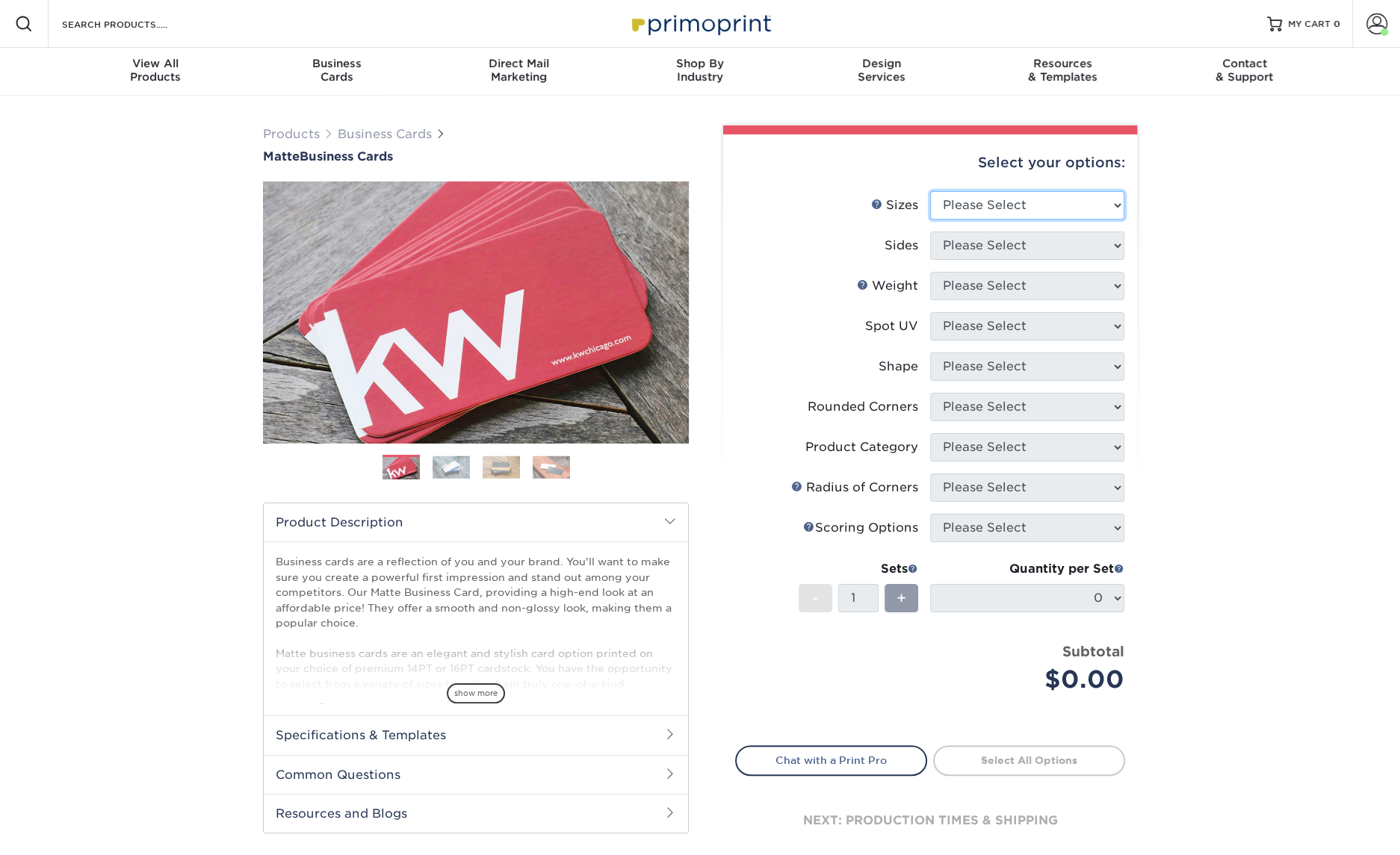 The height and width of the screenshot is (855, 1400). What do you see at coordinates (891, 327) in the screenshot?
I see `div: Spot UV` at bounding box center [891, 327].